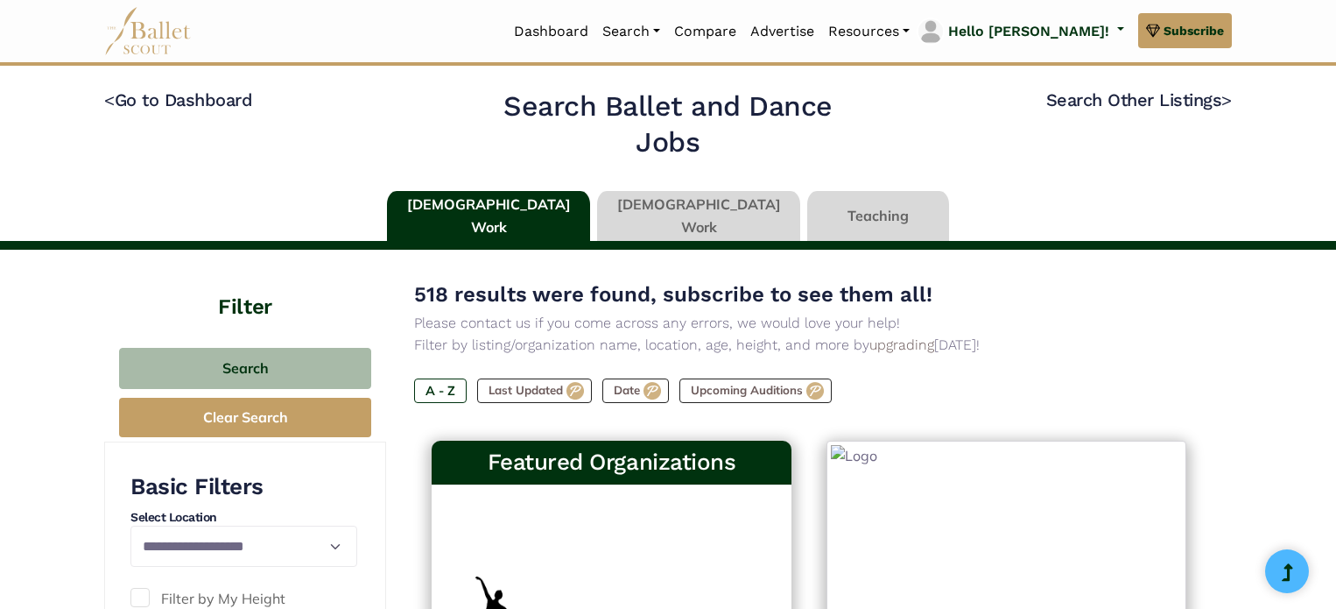 The height and width of the screenshot is (609, 1336). I want to click on h3: Featured Organizations, so click(611, 462).